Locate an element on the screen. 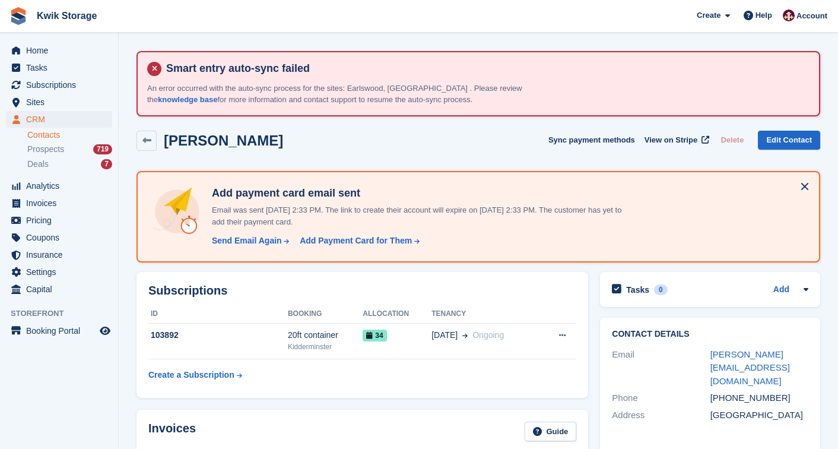 Image resolution: width=838 pixels, height=449 pixels. div: 0 is located at coordinates (661, 290).